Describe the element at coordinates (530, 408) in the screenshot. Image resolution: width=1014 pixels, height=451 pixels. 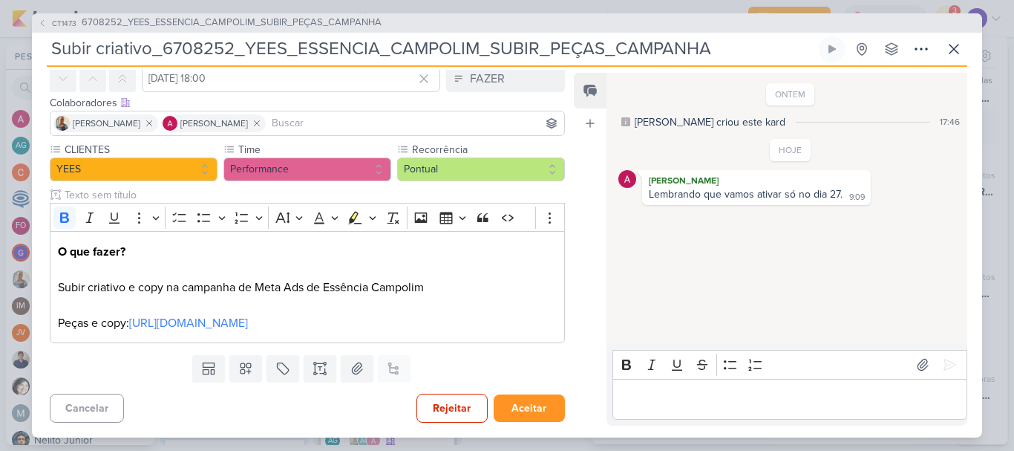
I see `button: Aceitar` at that location.